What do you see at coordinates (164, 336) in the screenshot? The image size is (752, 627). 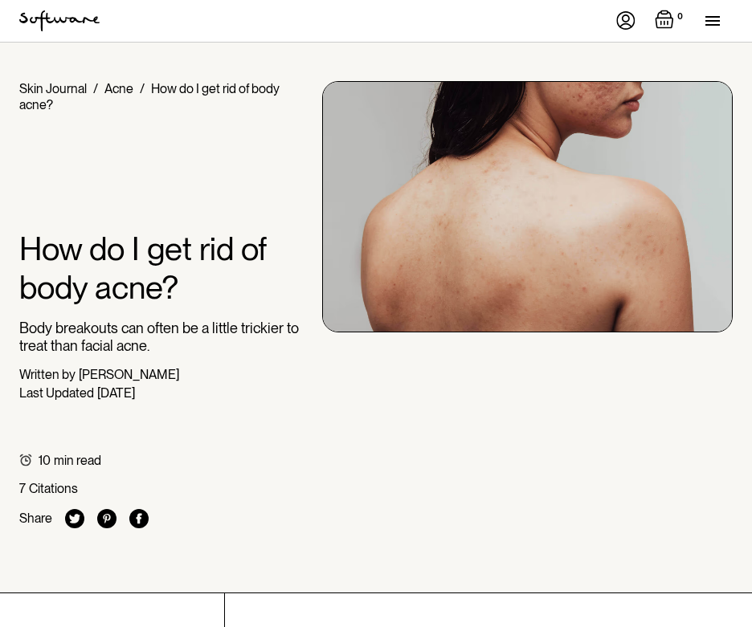 I see `p: Body breakouts can often be a little trickier to treat than facial acne.` at bounding box center [164, 336].